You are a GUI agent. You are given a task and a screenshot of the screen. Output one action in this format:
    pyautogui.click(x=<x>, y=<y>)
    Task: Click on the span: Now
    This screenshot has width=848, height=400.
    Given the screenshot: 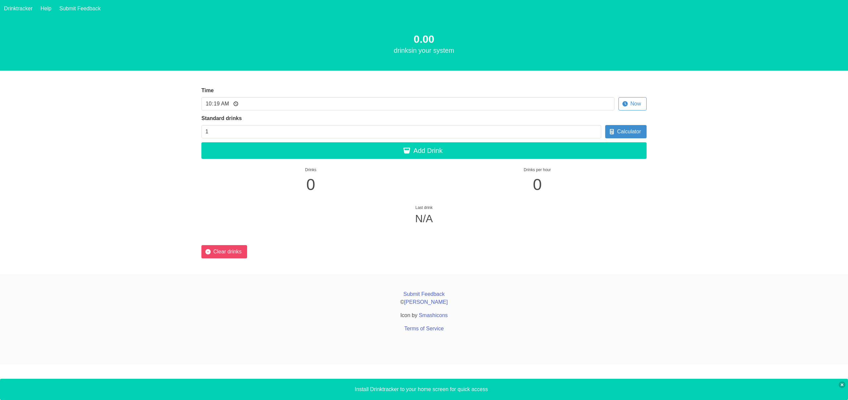 What is the action you would take?
    pyautogui.click(x=636, y=104)
    